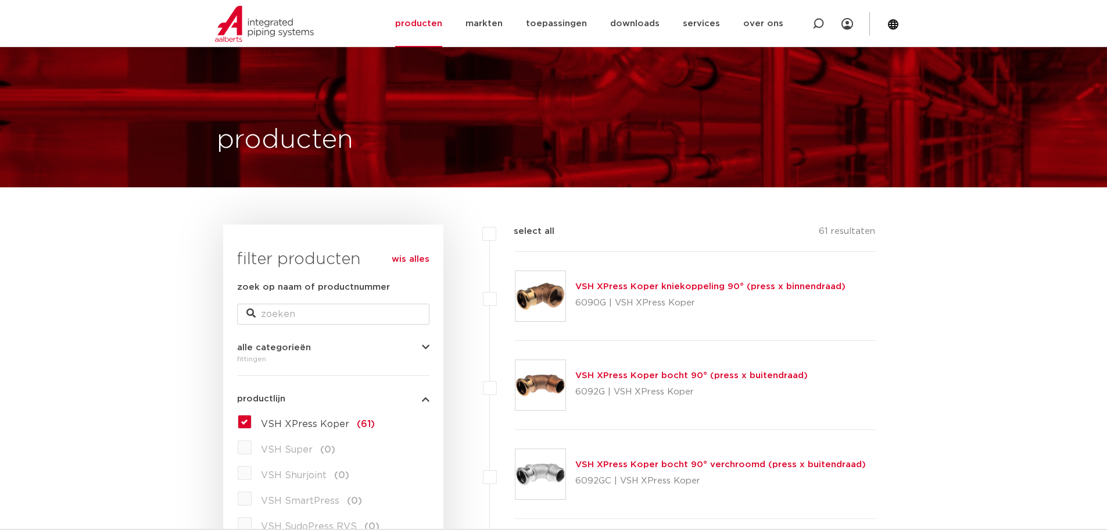 Image resolution: width=1107 pixels, height=530 pixels. What do you see at coordinates (410, 259) in the screenshot?
I see `a: wis alles` at bounding box center [410, 259].